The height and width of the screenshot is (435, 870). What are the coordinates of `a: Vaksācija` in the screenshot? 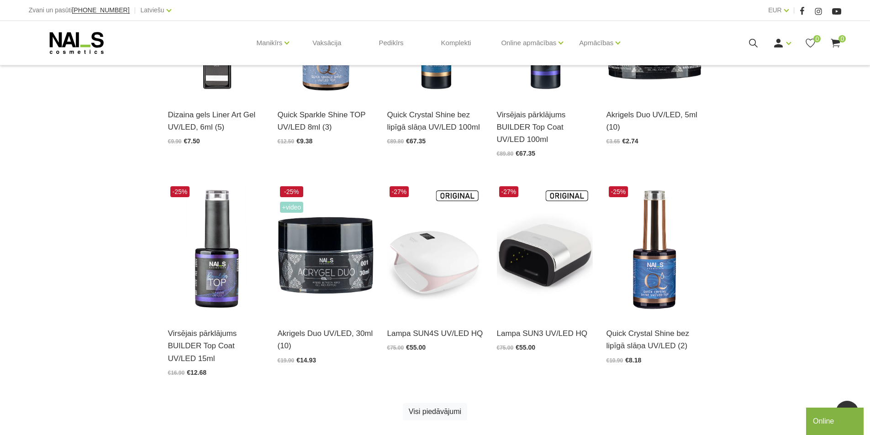 It's located at (327, 43).